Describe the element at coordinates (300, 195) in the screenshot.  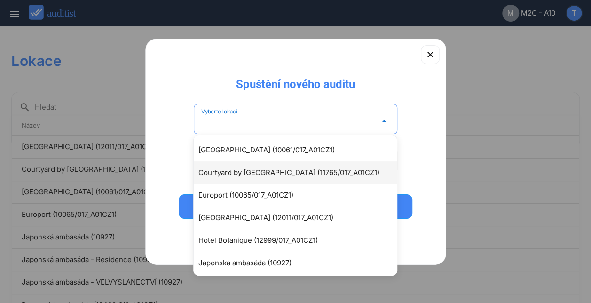
I see `div: Europort (10065/017_A01CZ1)` at that location.